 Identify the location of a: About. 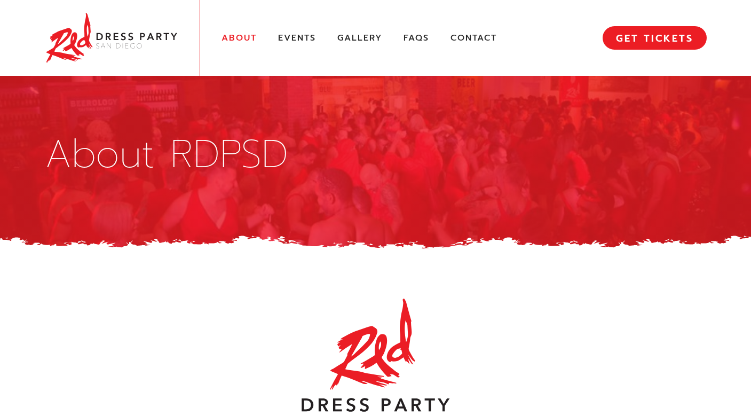
(239, 38).